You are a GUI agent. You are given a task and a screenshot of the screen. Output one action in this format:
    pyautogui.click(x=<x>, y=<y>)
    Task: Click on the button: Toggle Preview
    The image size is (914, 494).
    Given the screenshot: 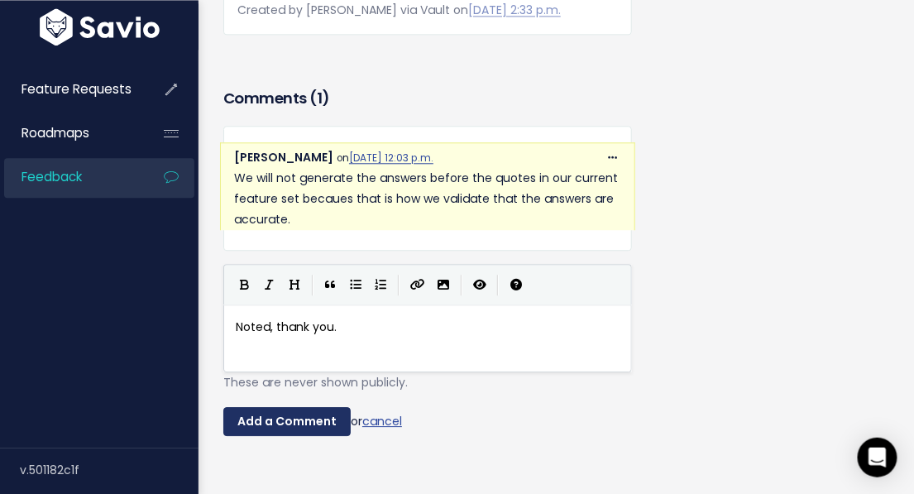 What is the action you would take?
    pyautogui.click(x=480, y=285)
    